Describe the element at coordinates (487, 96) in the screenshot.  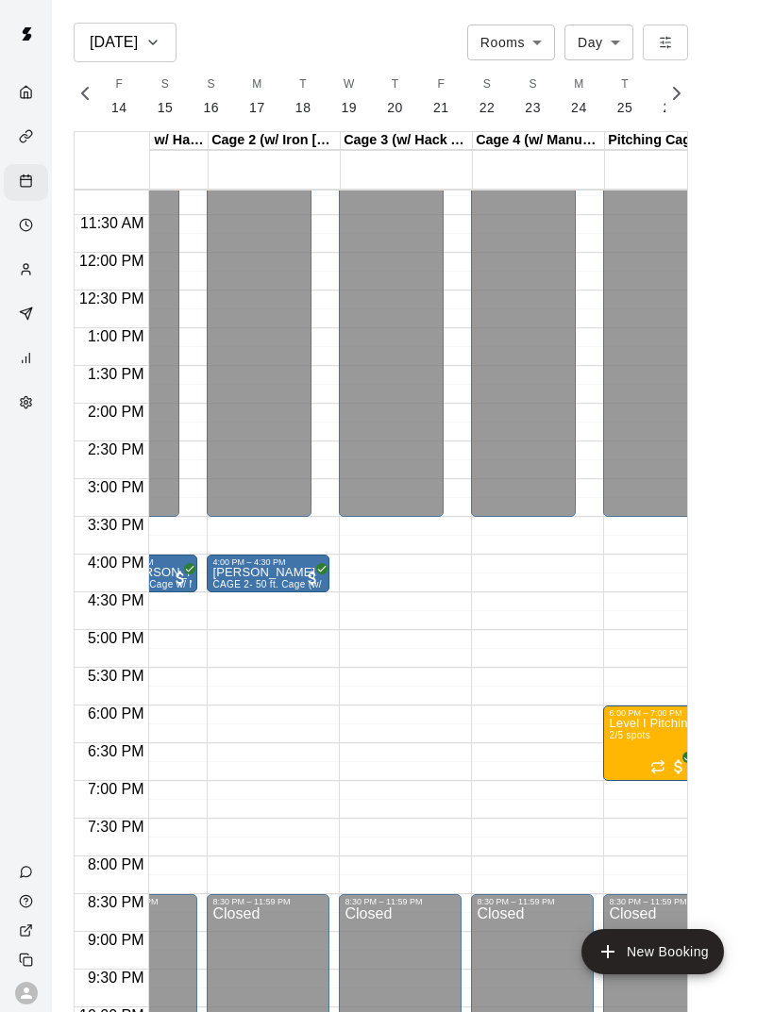
I see `button: S22` at that location.